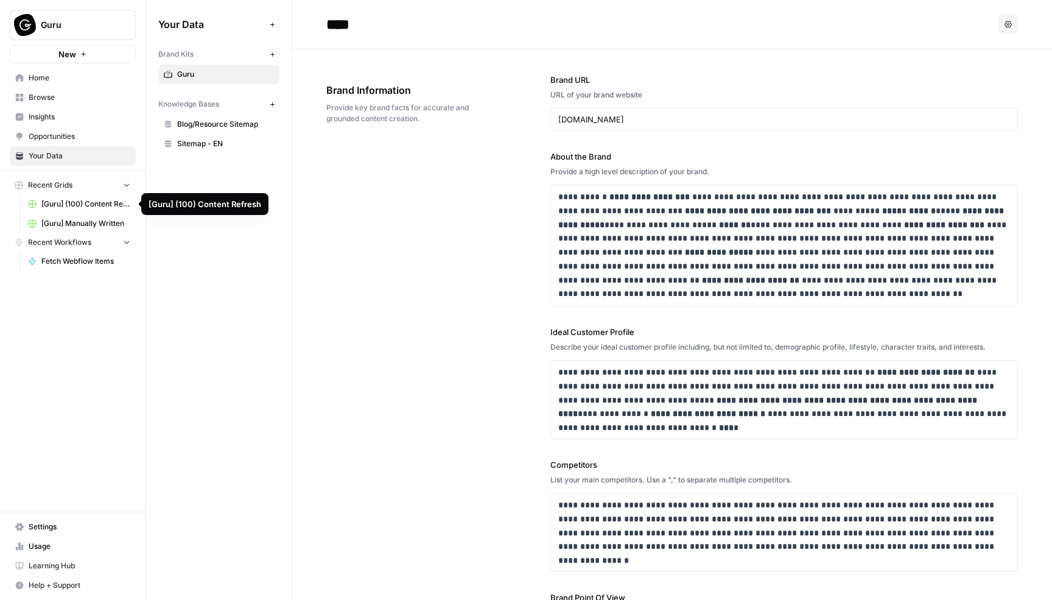 The height and width of the screenshot is (600, 1052). What do you see at coordinates (72, 242) in the screenshot?
I see `button: Recent Workflows` at bounding box center [72, 242].